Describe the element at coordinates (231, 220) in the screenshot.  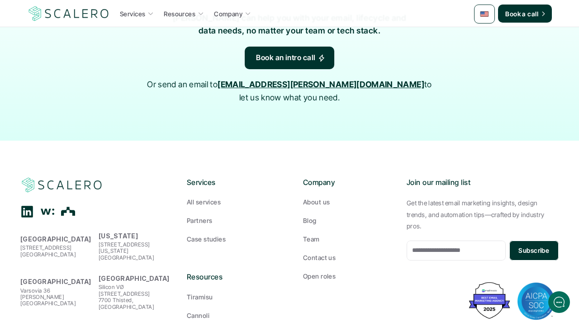
I see `a: Partners` at that location.